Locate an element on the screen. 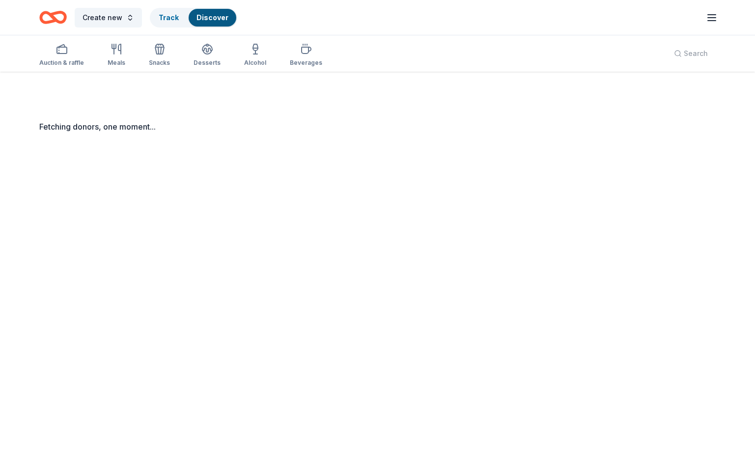 This screenshot has width=755, height=460. button: Auction & raffle is located at coordinates (61, 56).